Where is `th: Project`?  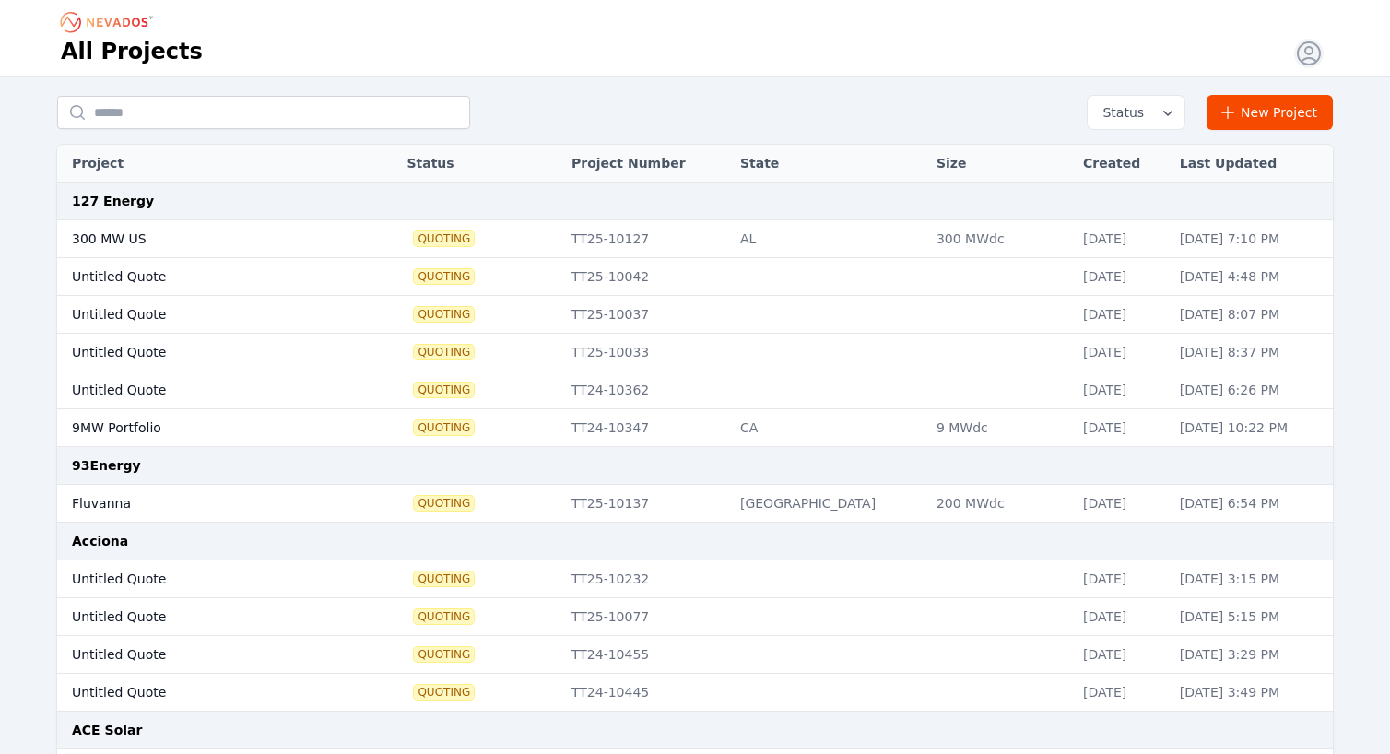 th: Project is located at coordinates (204, 163).